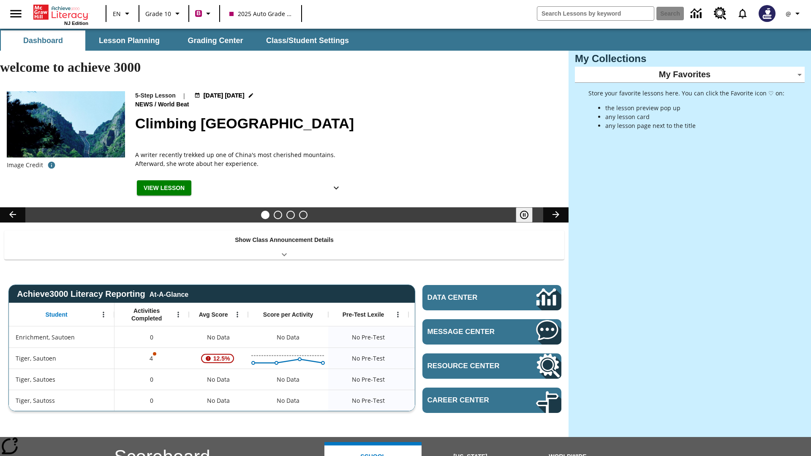 The height and width of the screenshot is (456, 811). Describe the element at coordinates (307, 41) in the screenshot. I see `button: Class/Student Settings` at that location.